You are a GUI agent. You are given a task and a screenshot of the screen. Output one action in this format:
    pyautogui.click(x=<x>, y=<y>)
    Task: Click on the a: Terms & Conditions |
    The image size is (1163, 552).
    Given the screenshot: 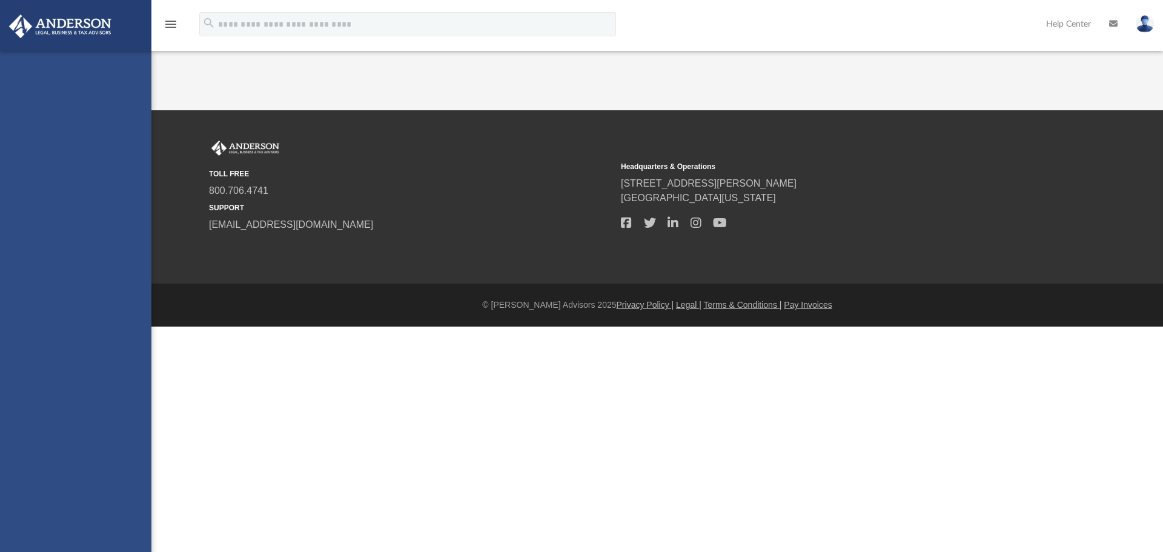 What is the action you would take?
    pyautogui.click(x=743, y=305)
    